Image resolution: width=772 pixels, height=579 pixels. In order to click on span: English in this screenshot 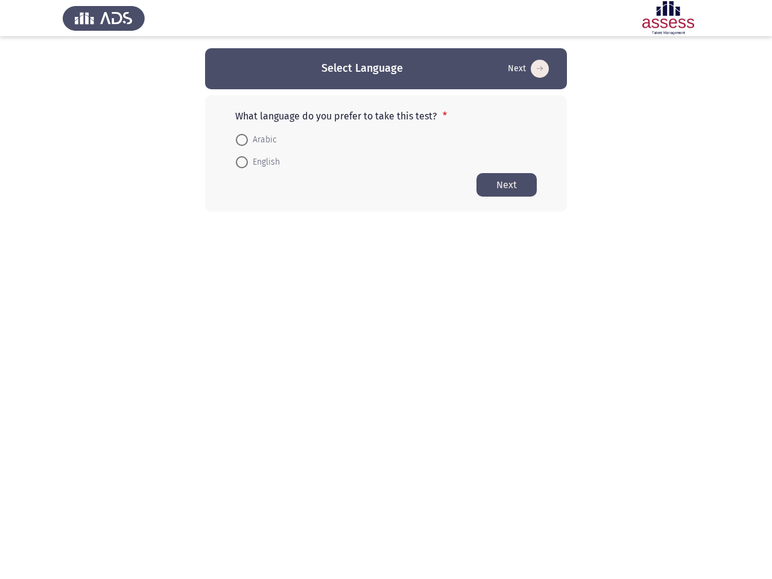, I will do `click(264, 162)`.